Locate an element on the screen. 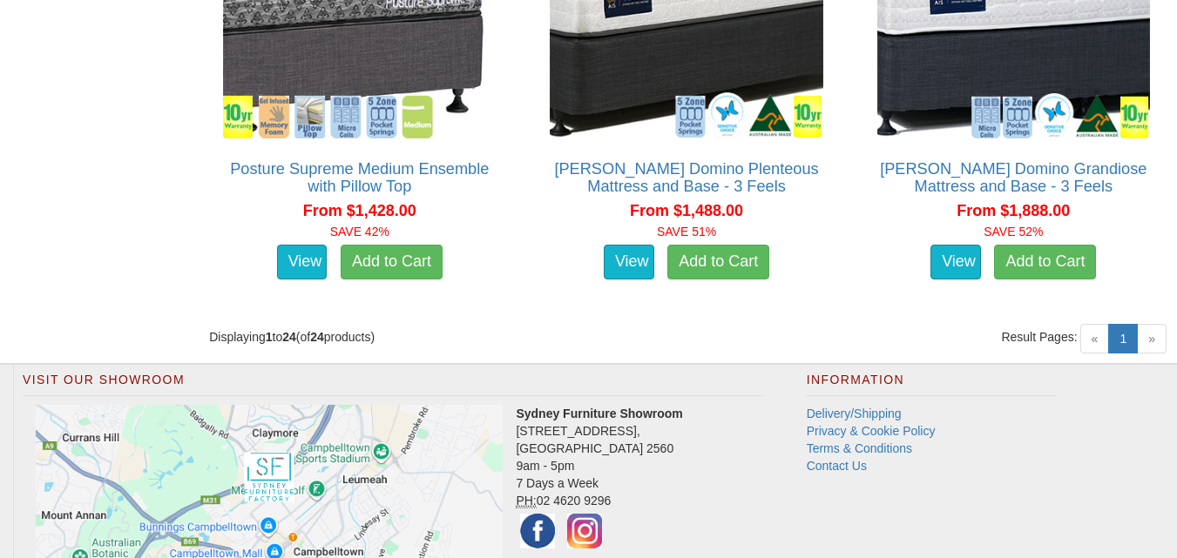 The height and width of the screenshot is (558, 1177). a: 1 is located at coordinates (1123, 339).